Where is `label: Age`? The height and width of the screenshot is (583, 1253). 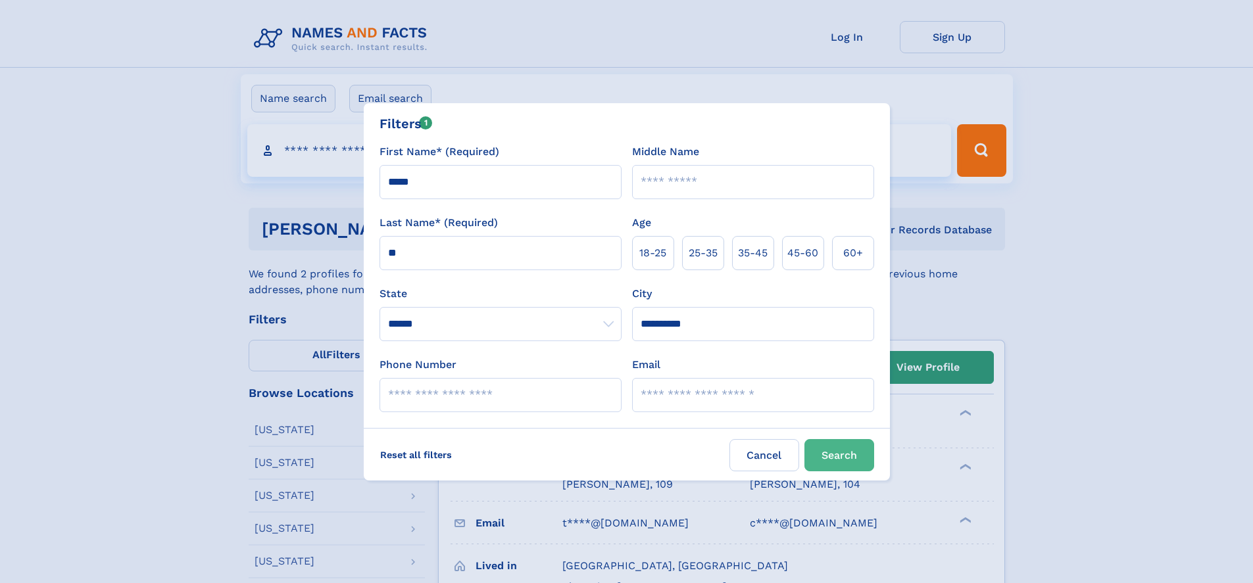
label: Age is located at coordinates (641, 223).